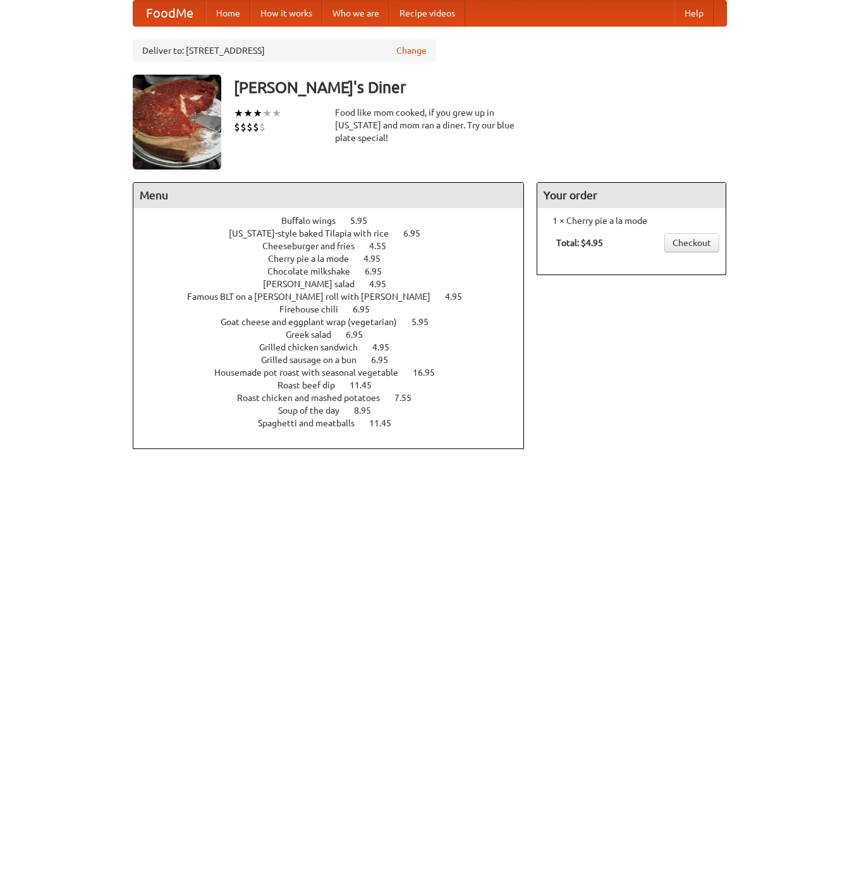 The image size is (859, 895). What do you see at coordinates (336, 410) in the screenshot?
I see `a: Soup of the day 8.95` at bounding box center [336, 410].